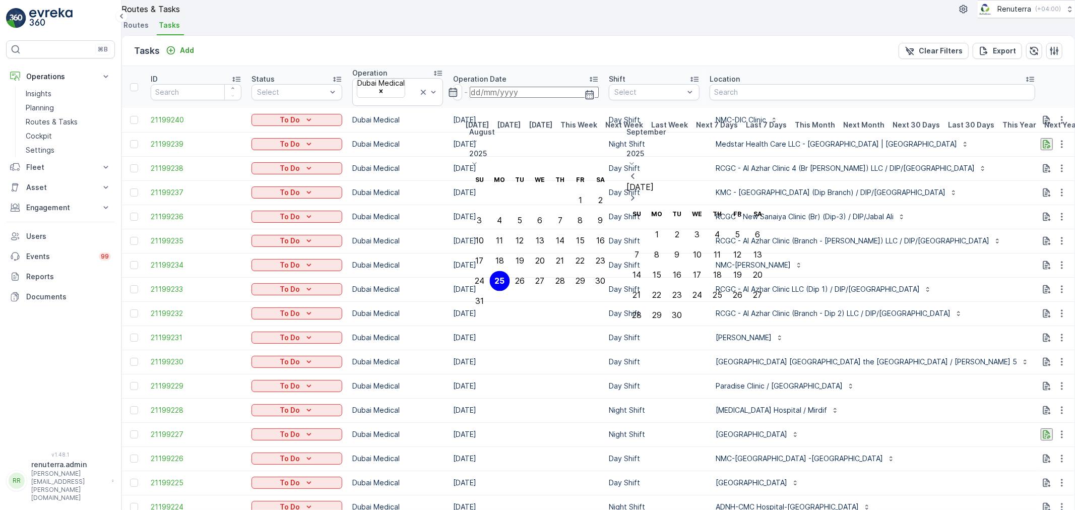 The image size is (1075, 510). Describe the element at coordinates (69, 465) in the screenshot. I see `p: renuterra.admin` at that location.